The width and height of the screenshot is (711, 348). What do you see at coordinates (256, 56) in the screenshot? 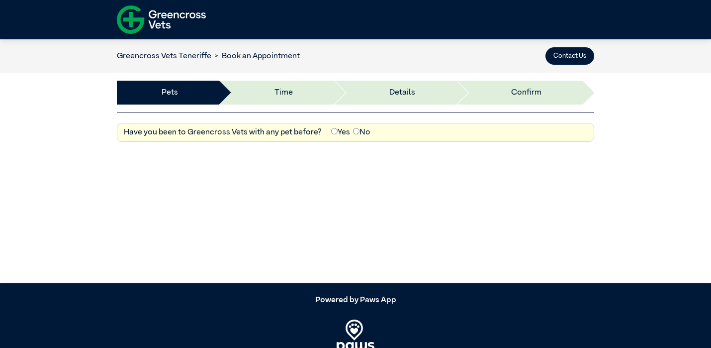
I see `li: Book an Appointment` at bounding box center [256, 56].